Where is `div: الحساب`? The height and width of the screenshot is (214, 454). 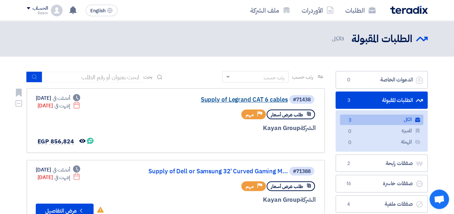 div: الحساب is located at coordinates (40, 8).